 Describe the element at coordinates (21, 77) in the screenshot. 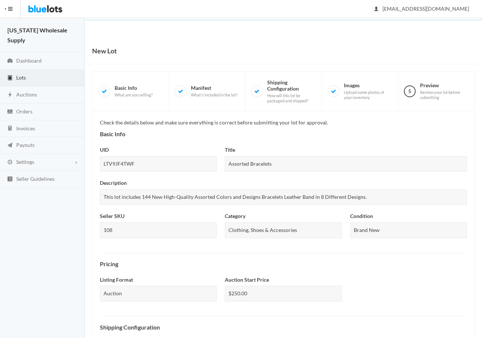

I see `span: Lots` at that location.